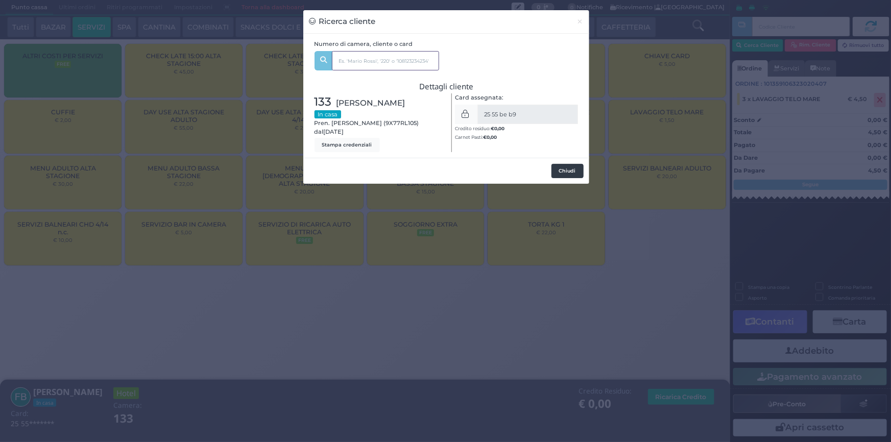  Describe the element at coordinates (446, 86) in the screenshot. I see `h3: Dettagli cliente` at that location.